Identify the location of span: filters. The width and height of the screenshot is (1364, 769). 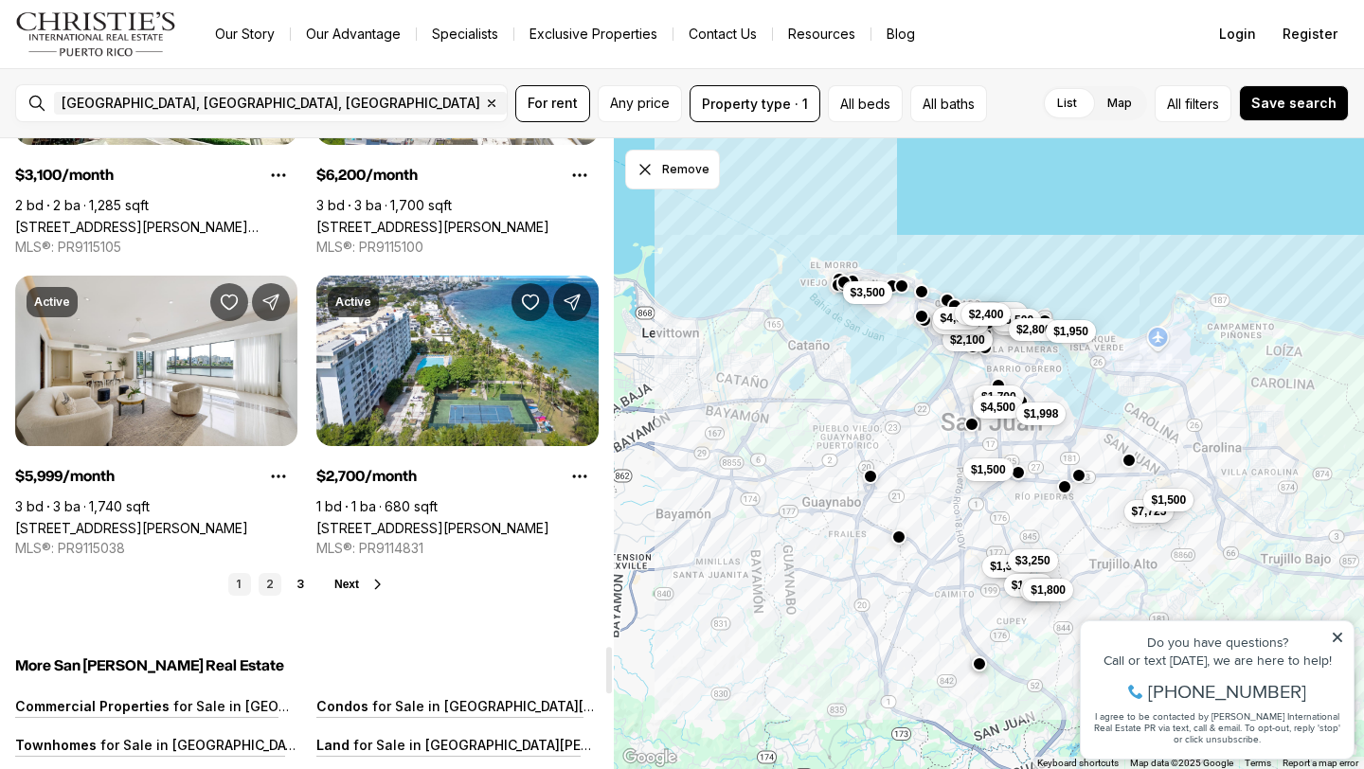
(1202, 103).